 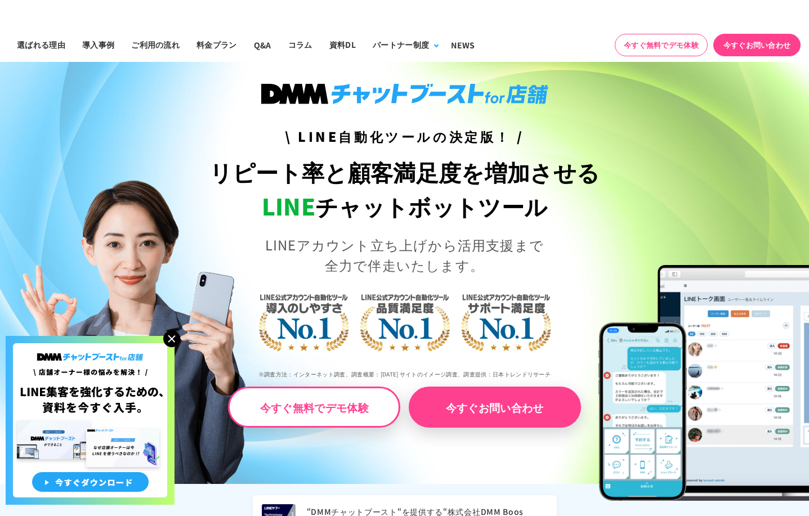 What do you see at coordinates (404, 255) in the screenshot?
I see `p: LINEアカウント立ち上げから活用支援まで 全力で伴走いたします。` at bounding box center [404, 255].